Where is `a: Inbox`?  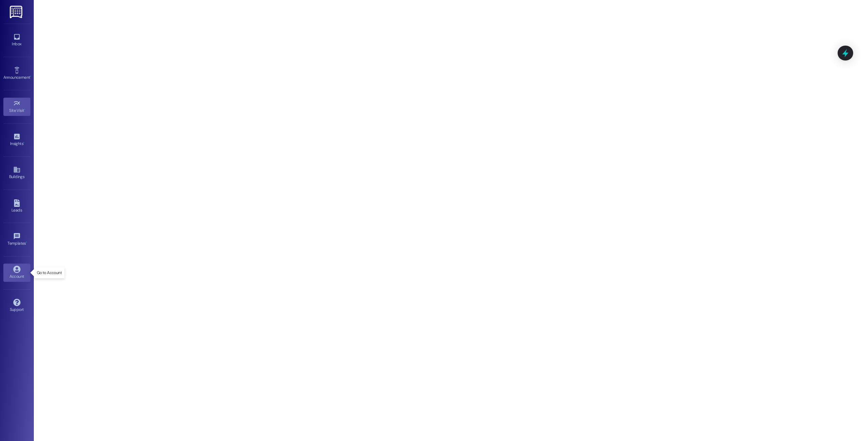
a: Inbox is located at coordinates (17, 40).